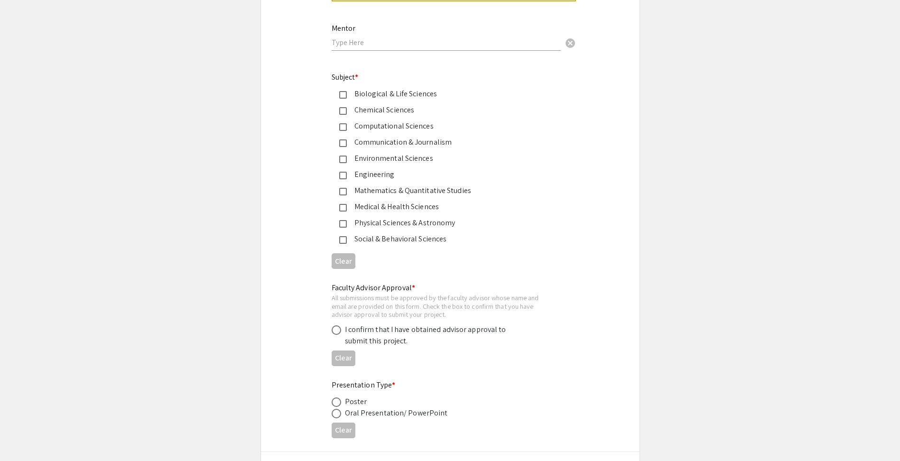  What do you see at coordinates (396, 413) in the screenshot?
I see `div: Oral Presentation/ PowerPoint` at bounding box center [396, 413].